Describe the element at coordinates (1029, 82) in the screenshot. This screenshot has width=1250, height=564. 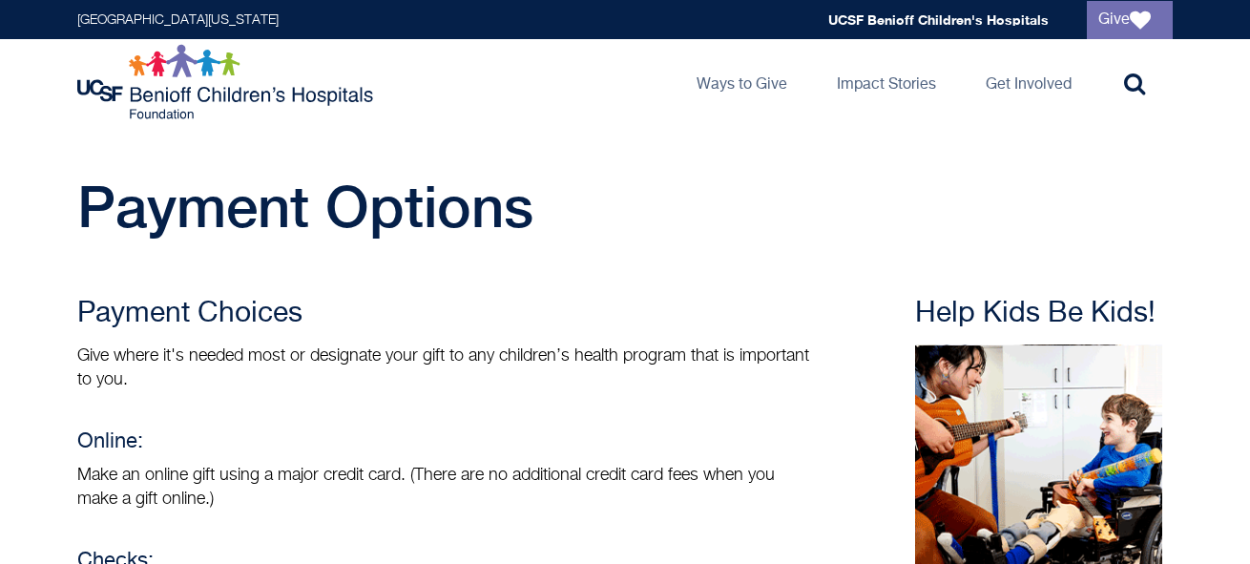
I see `a: Get Involved` at that location.